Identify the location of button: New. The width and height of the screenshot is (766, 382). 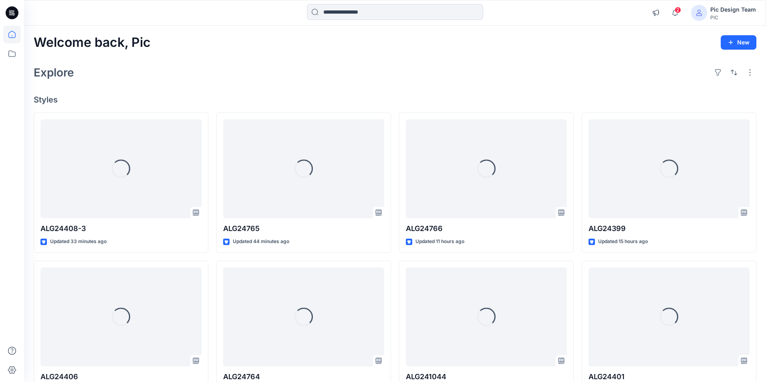
(739, 42).